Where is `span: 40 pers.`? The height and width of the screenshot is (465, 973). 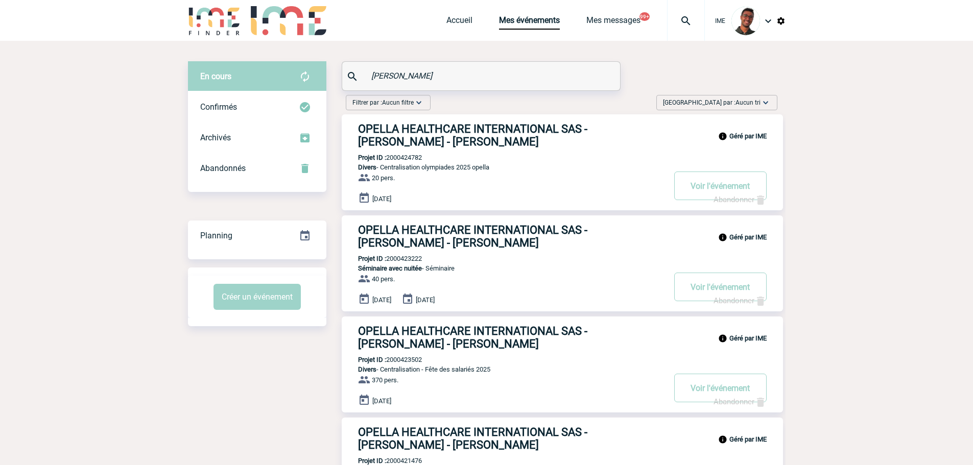
span: 40 pers. is located at coordinates (383, 279).